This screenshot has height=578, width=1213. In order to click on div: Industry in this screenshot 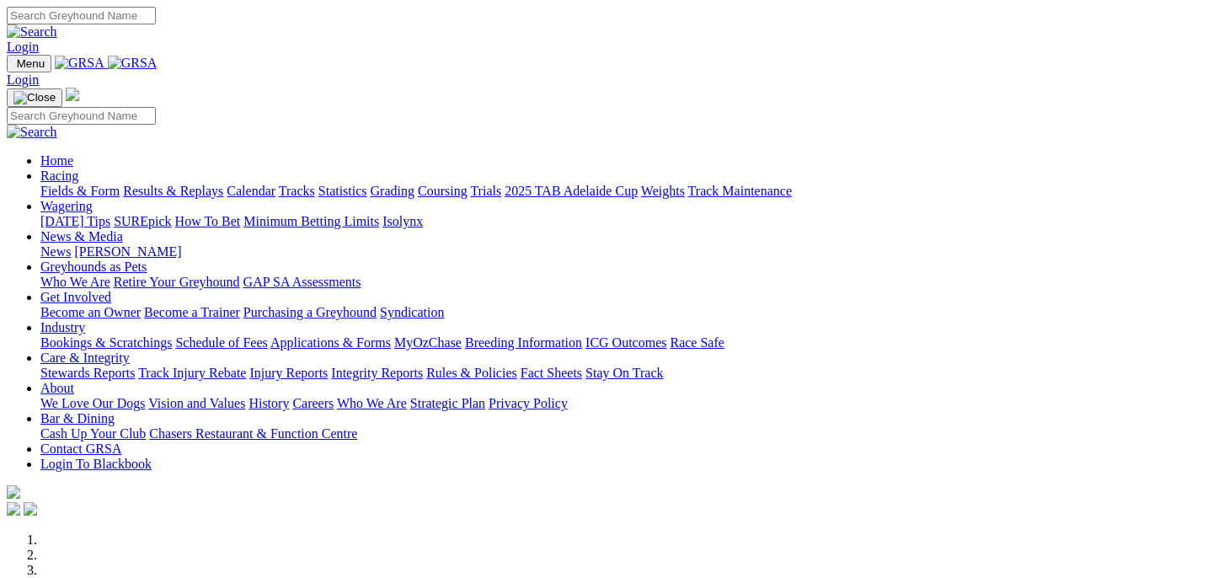, I will do `click(623, 343)`.